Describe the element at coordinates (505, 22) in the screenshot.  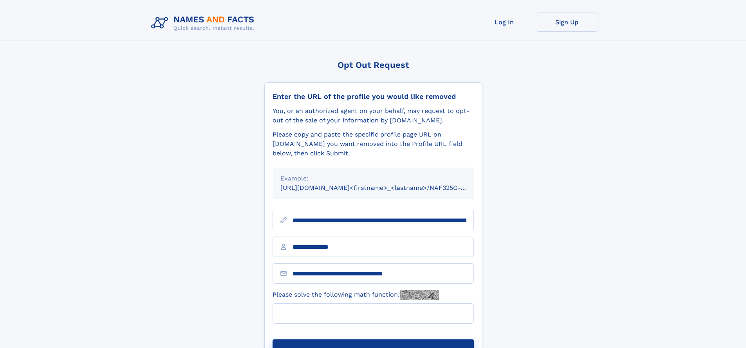
I see `a: Log In` at that location.